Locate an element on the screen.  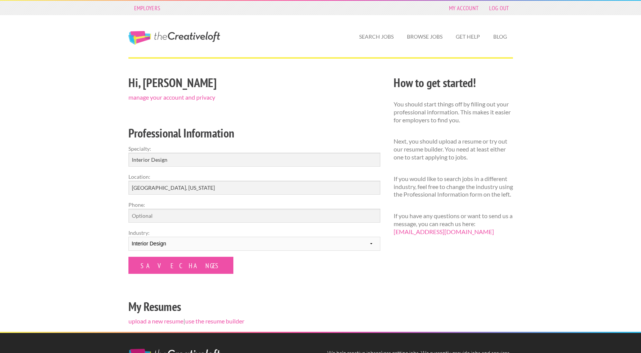
p: If you would like to search jobs in a different industry, feel free to change the industry using ... is located at coordinates (453, 187).